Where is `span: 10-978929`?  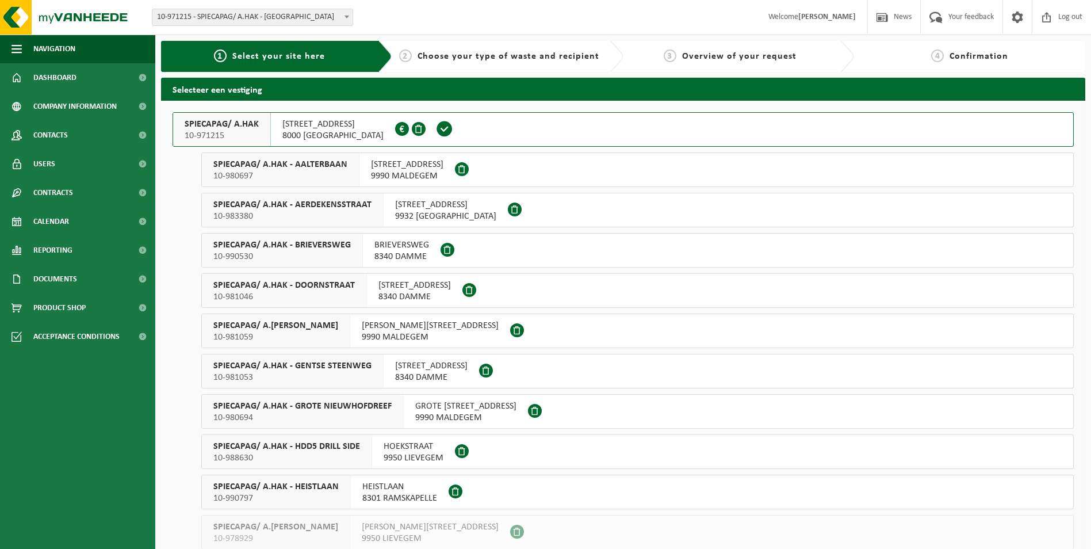
span: 10-978929 is located at coordinates (276, 538).